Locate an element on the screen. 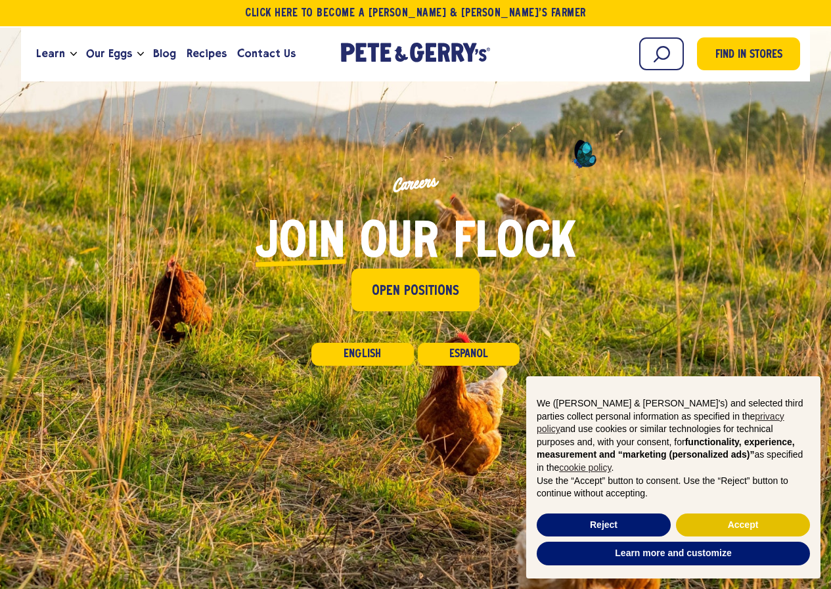 The height and width of the screenshot is (589, 831). div: Notice is located at coordinates (673, 478).